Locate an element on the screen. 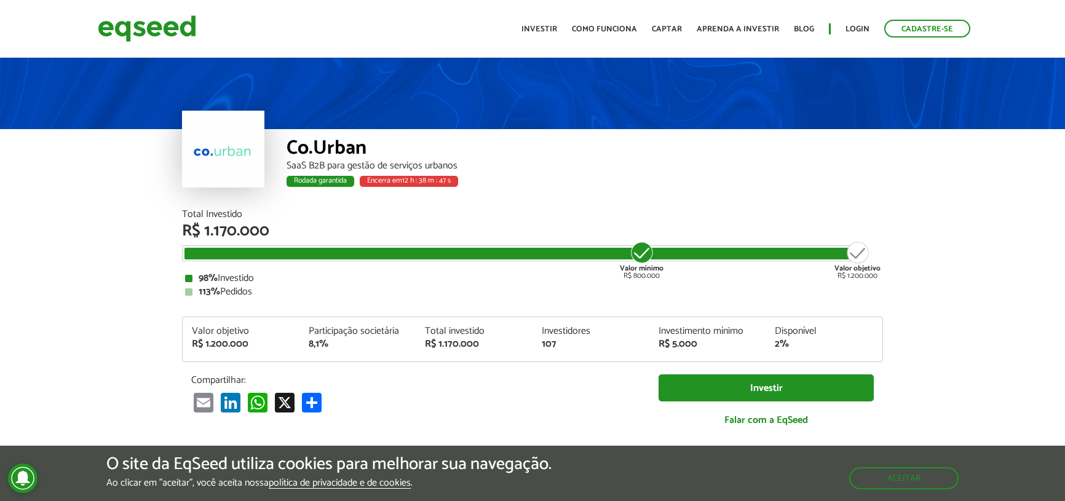 The image size is (1065, 501). a: Aprenda a investir is located at coordinates (738, 29).